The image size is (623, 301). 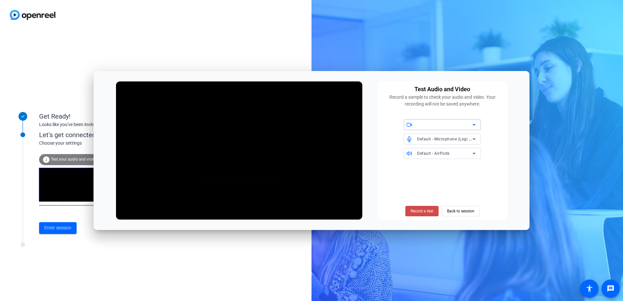 What do you see at coordinates (442, 89) in the screenshot?
I see `div: Test Audio and Video` at bounding box center [442, 89].